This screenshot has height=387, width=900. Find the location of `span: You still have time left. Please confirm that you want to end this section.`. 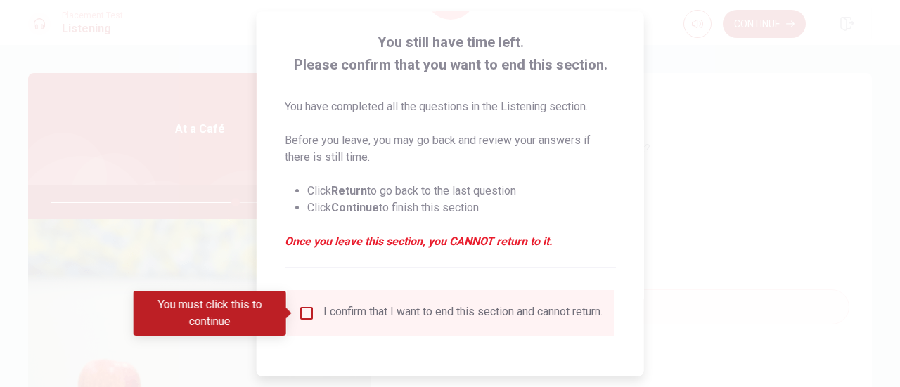

span: You still have time left. Please confirm that you want to end this section. is located at coordinates (450, 53).